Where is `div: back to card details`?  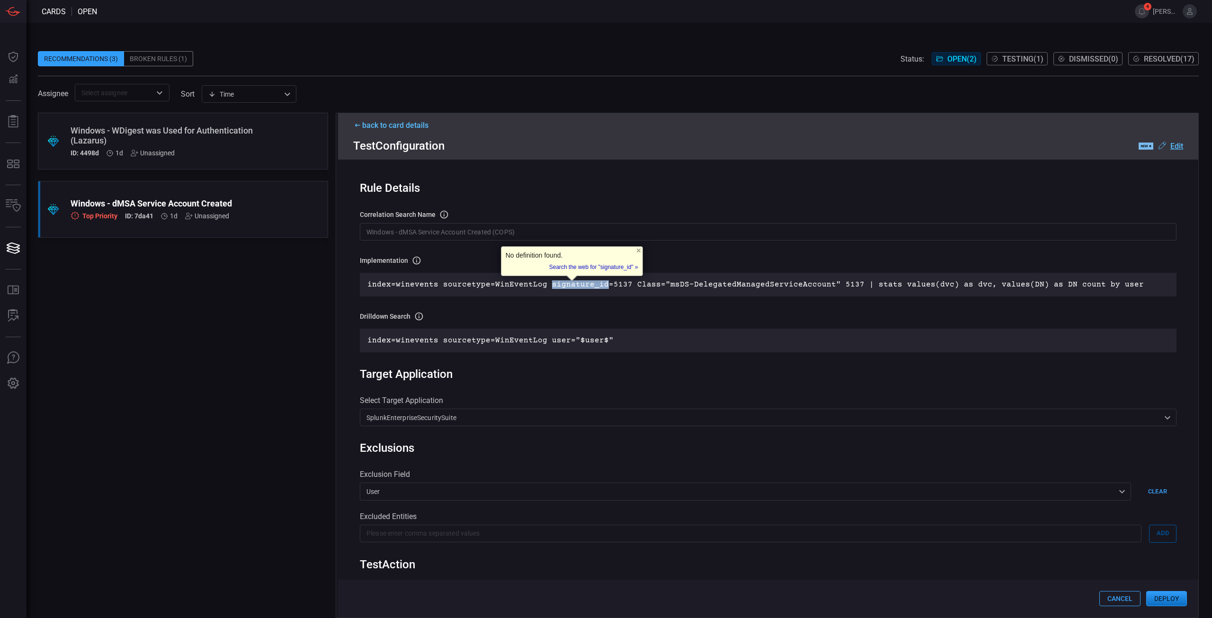 div: back to card details is located at coordinates (768, 125).